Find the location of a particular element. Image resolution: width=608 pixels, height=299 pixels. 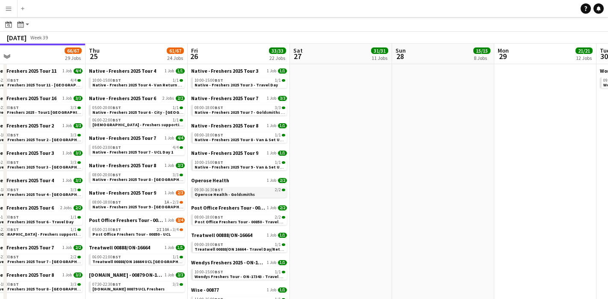

span: 3/4 is located at coordinates (181, 230).